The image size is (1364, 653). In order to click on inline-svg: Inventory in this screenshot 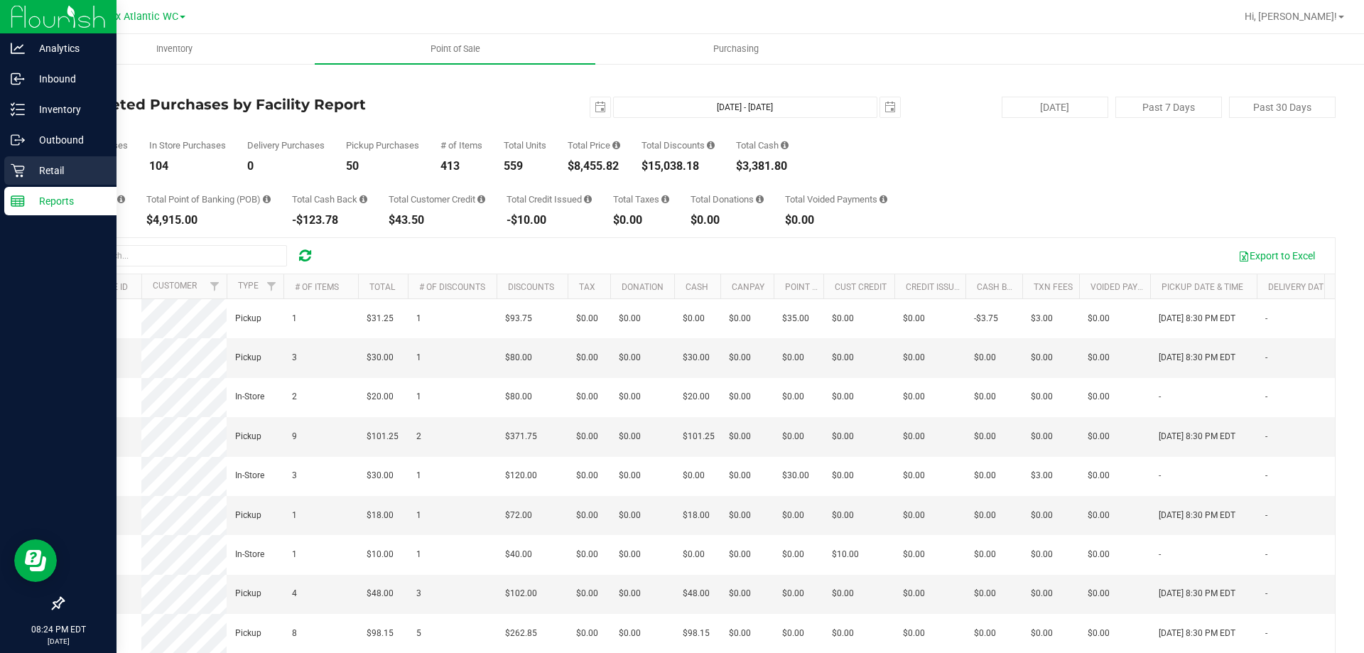, I will do `click(18, 109)`.